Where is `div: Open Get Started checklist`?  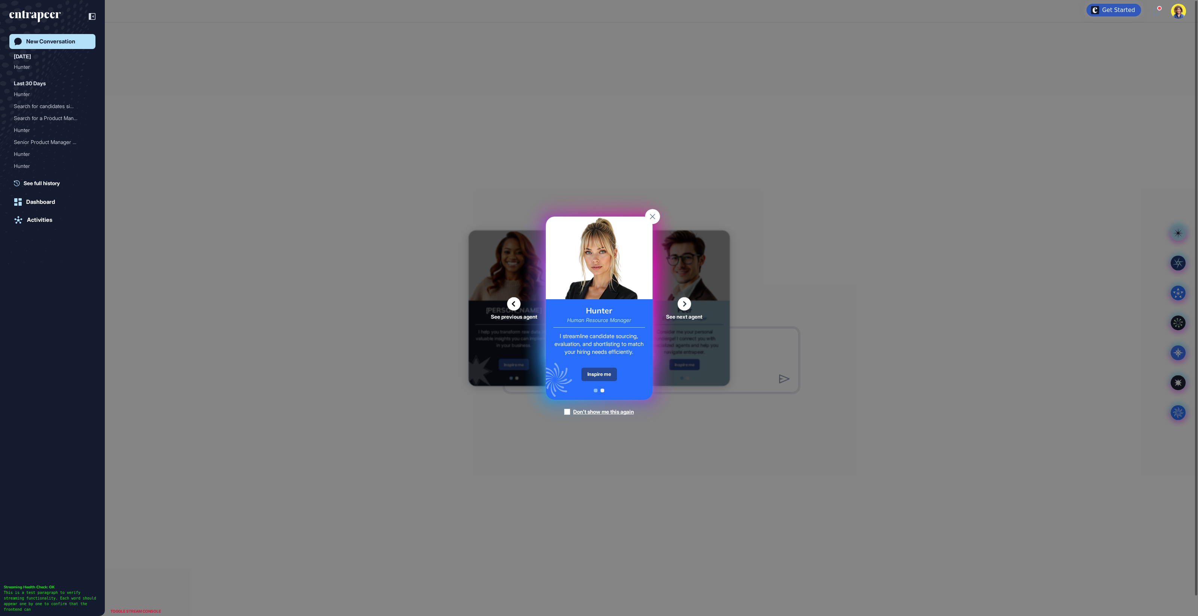
div: Open Get Started checklist is located at coordinates (1114, 10).